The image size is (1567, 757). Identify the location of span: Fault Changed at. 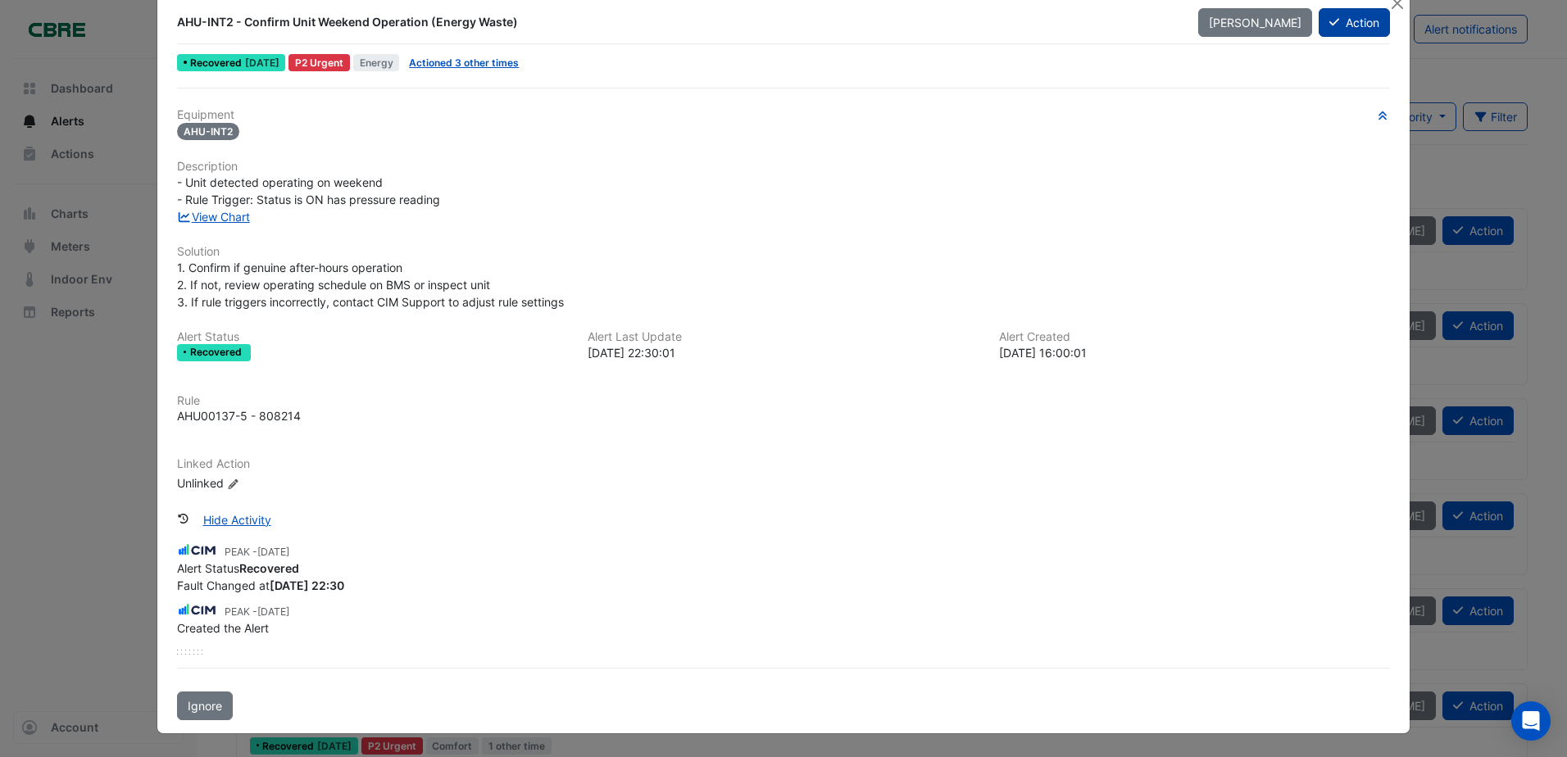
(261, 585).